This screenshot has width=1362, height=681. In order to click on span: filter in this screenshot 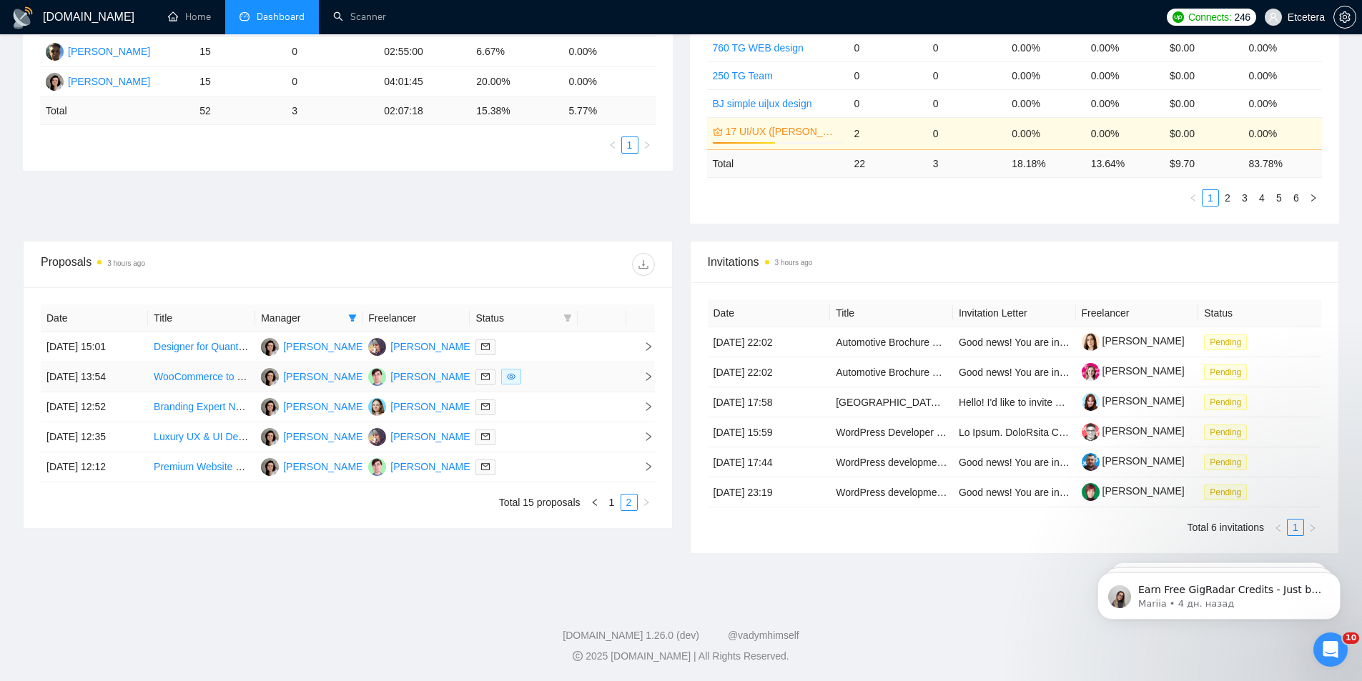, I will do `click(352, 318)`.